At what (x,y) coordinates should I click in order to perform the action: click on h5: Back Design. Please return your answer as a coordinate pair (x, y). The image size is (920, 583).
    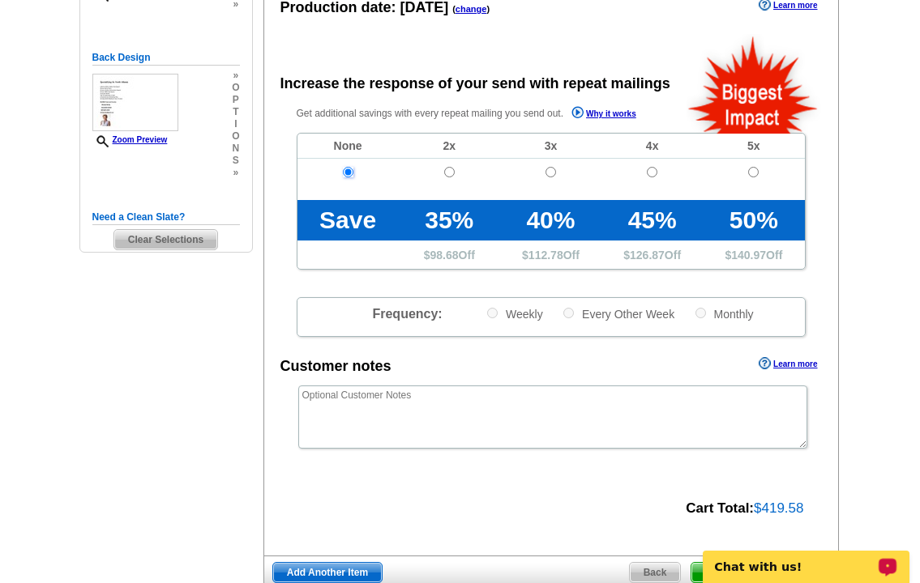
    Looking at the image, I should click on (166, 58).